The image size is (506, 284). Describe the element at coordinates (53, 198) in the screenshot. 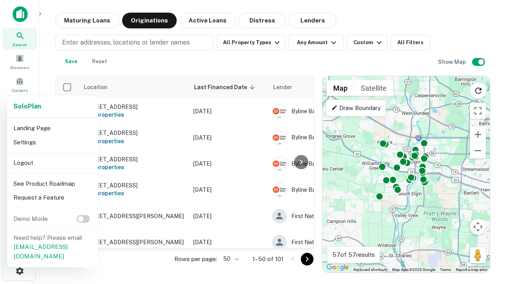

I see `li: Request a Feature` at that location.